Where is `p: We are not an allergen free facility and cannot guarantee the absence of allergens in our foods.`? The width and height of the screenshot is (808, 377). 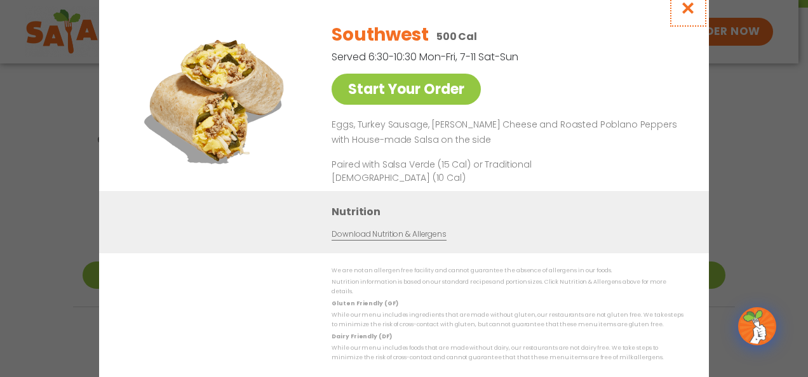
p: We are not an allergen free facility and cannot guarantee the absence of allergens in our foods. is located at coordinates (507, 271).